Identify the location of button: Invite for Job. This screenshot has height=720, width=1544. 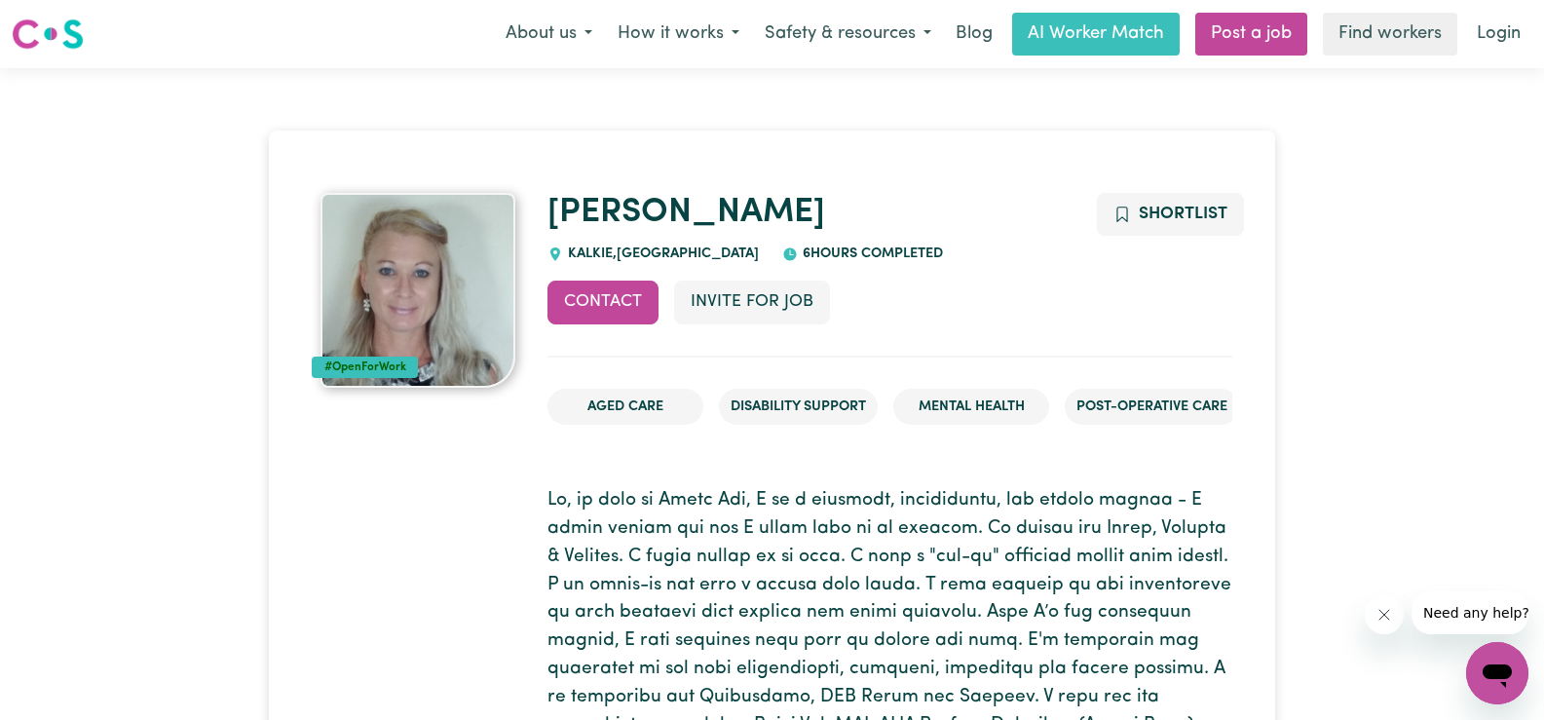
(752, 302).